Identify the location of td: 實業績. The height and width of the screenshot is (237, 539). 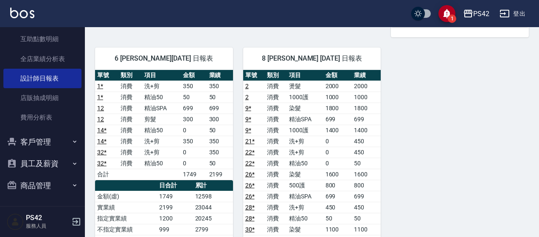
(126, 207).